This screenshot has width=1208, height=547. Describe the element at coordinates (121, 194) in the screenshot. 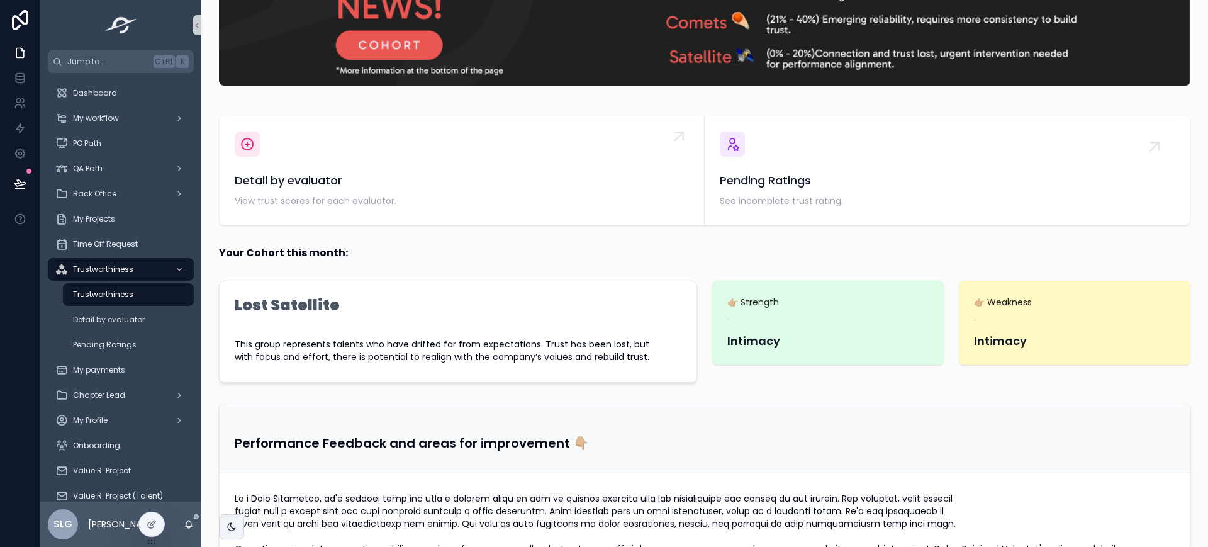

I see `a: Back Office` at that location.